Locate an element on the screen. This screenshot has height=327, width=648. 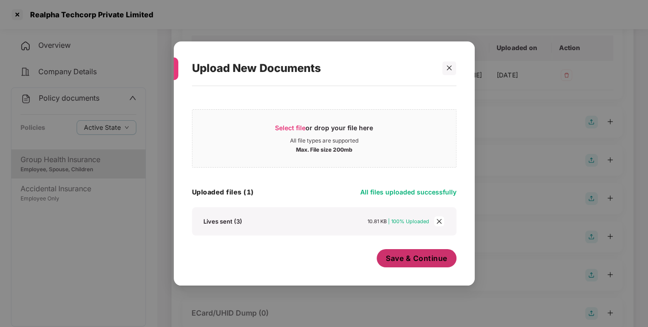
button: Save & Continue is located at coordinates (416, 259).